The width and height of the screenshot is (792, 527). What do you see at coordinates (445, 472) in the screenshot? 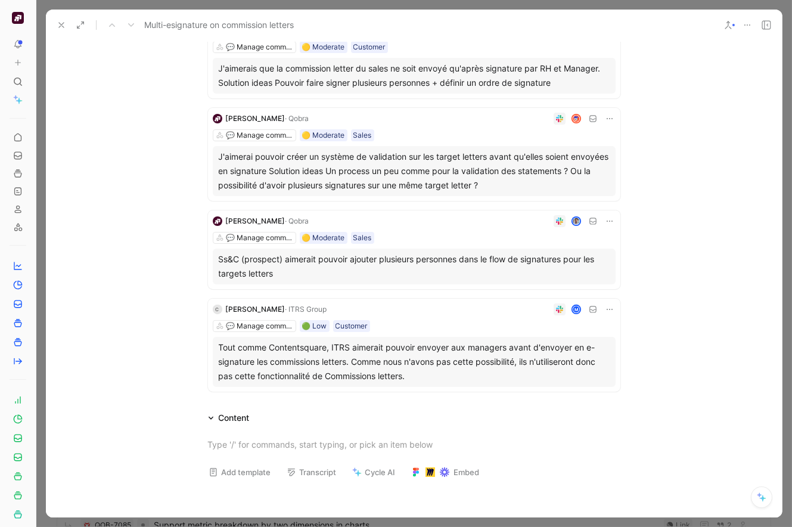
I see `button: Embed` at bounding box center [445, 472].